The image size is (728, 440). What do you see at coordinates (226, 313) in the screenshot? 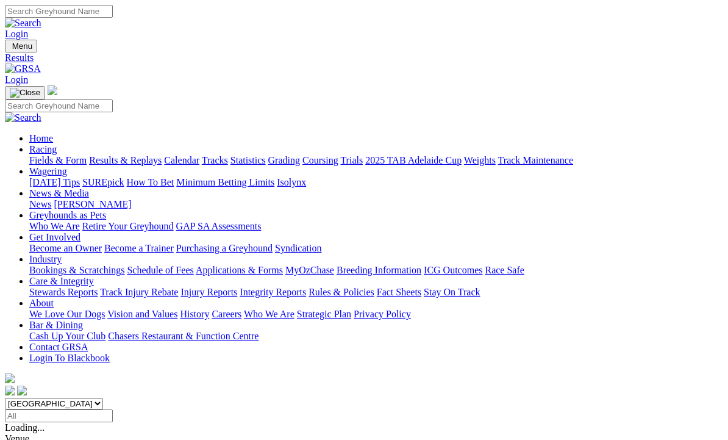
I see `a: Careers` at bounding box center [226, 313].